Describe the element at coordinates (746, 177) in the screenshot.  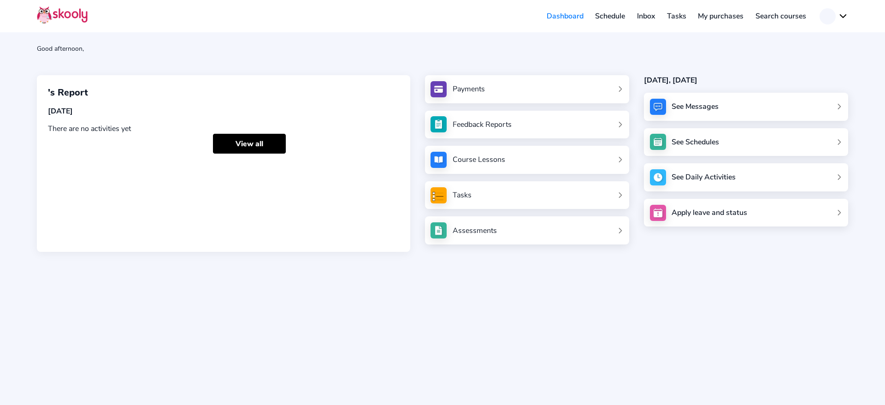
I see `a: See Daily Activities` at that location.